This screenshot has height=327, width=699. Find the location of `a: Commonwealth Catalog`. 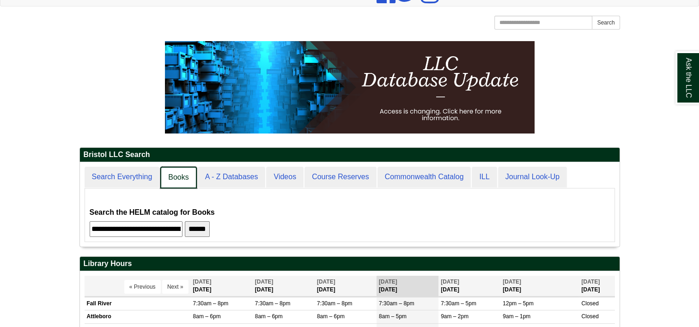

a: Commonwealth Catalog is located at coordinates (424, 177).